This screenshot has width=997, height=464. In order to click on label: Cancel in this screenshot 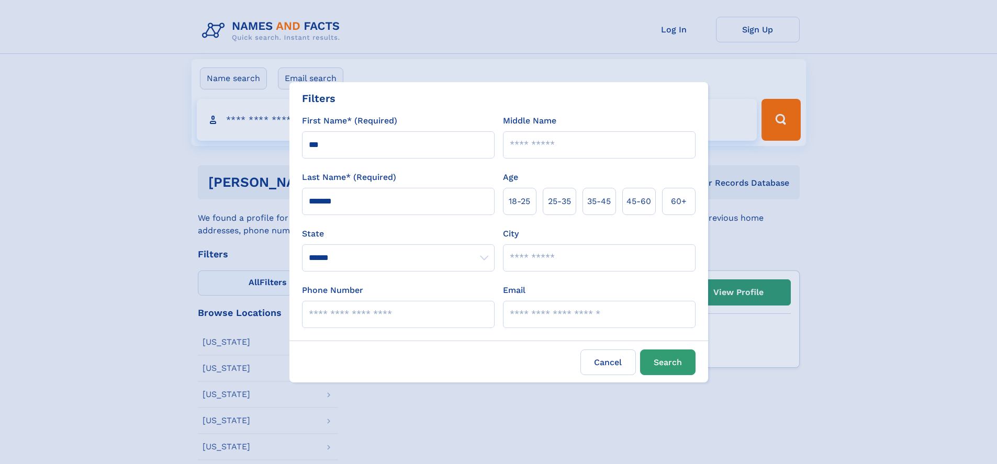, I will do `click(608, 362)`.